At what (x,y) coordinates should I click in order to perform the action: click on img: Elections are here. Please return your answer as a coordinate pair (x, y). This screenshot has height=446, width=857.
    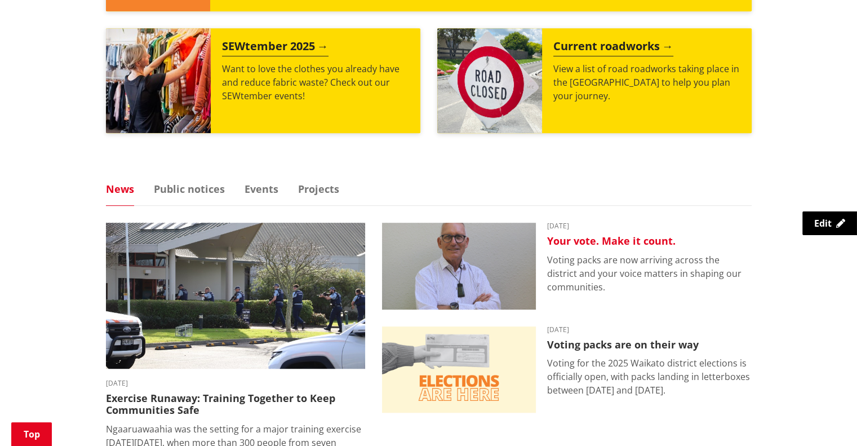
    Looking at the image, I should click on (459, 370).